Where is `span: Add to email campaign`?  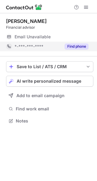 span: Add to email campaign is located at coordinates (40, 96).